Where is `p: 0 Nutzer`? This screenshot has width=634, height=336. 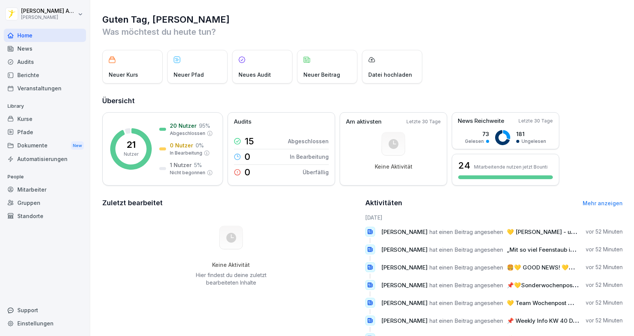 p: 0 Nutzer is located at coordinates (182, 145).